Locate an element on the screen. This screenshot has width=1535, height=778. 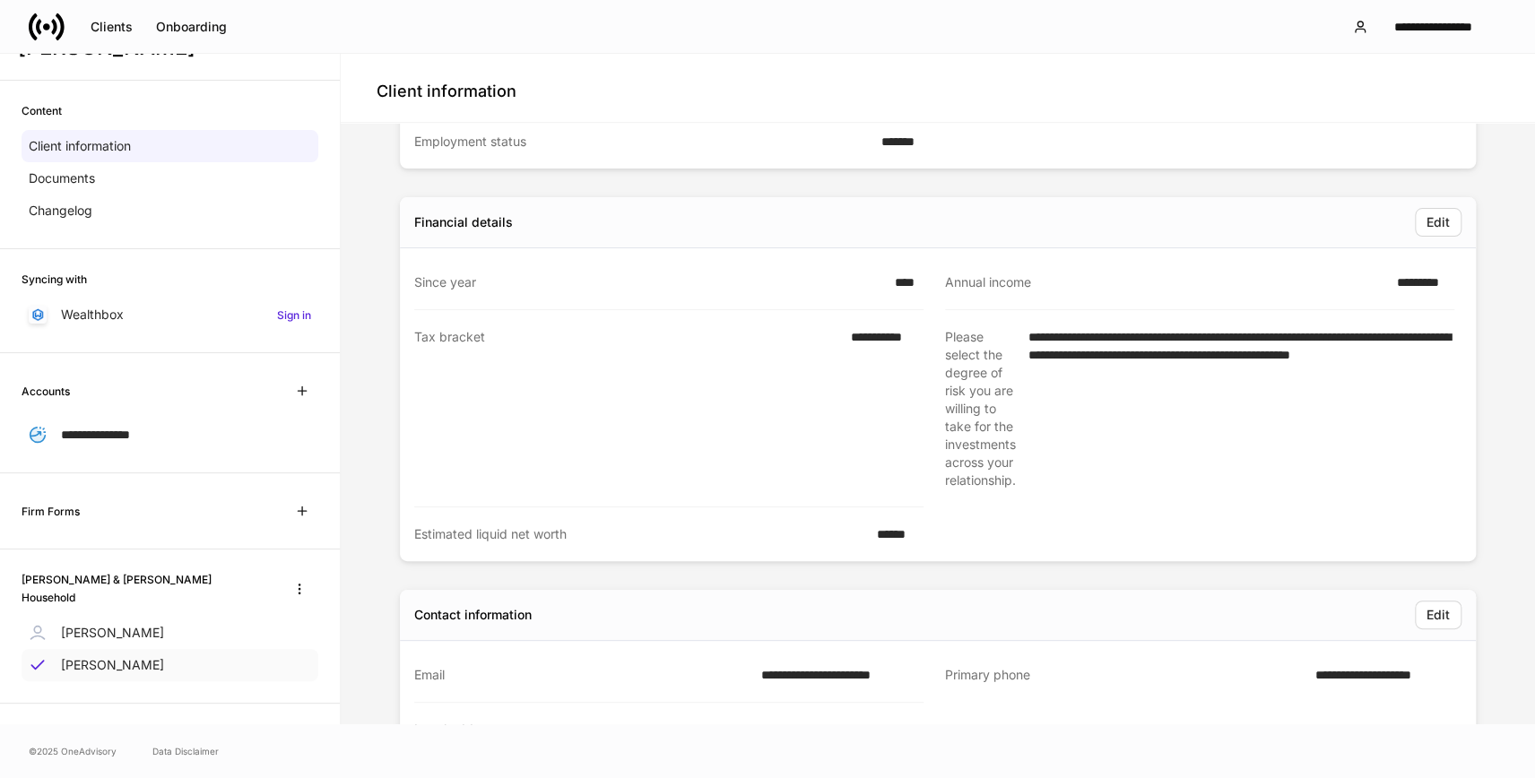
h6: Syncing with is located at coordinates (54, 279).